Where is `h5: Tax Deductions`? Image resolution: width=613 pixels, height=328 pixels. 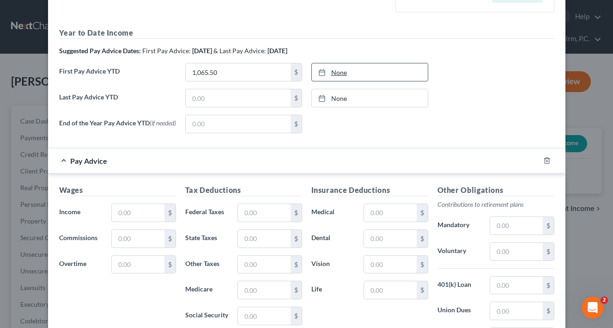 h5: Tax Deductions is located at coordinates (244, 190).